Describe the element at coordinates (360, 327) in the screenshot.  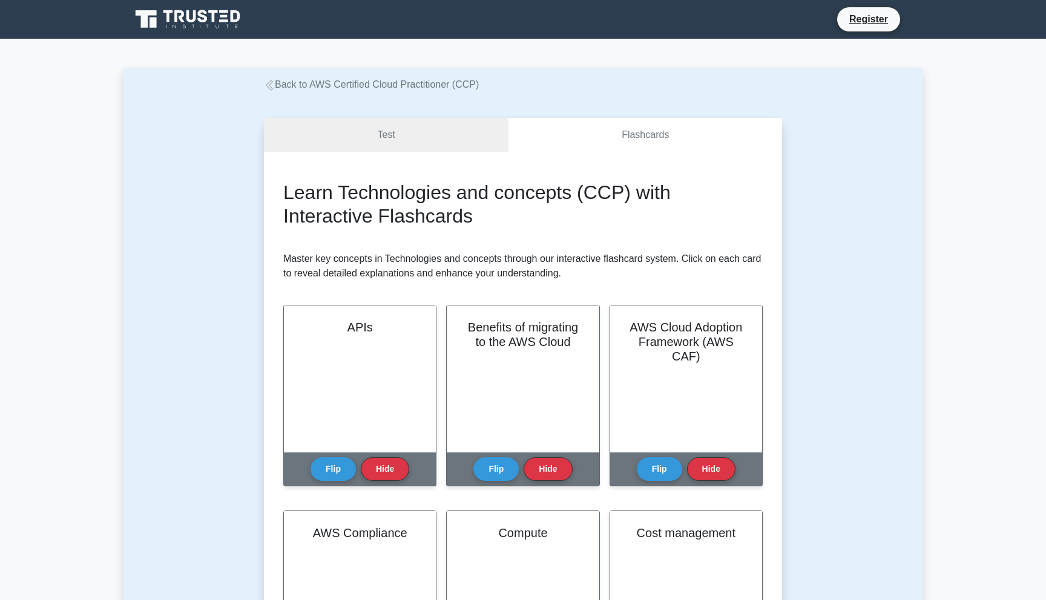
I see `h2: APIs` at that location.